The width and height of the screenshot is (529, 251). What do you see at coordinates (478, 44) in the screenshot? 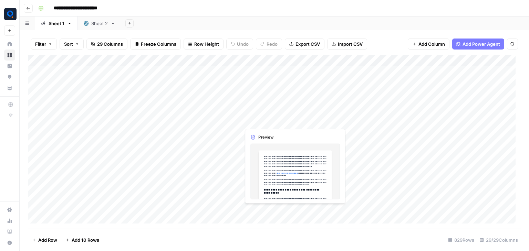
I see `button: Add Power Agent` at bounding box center [478, 44].